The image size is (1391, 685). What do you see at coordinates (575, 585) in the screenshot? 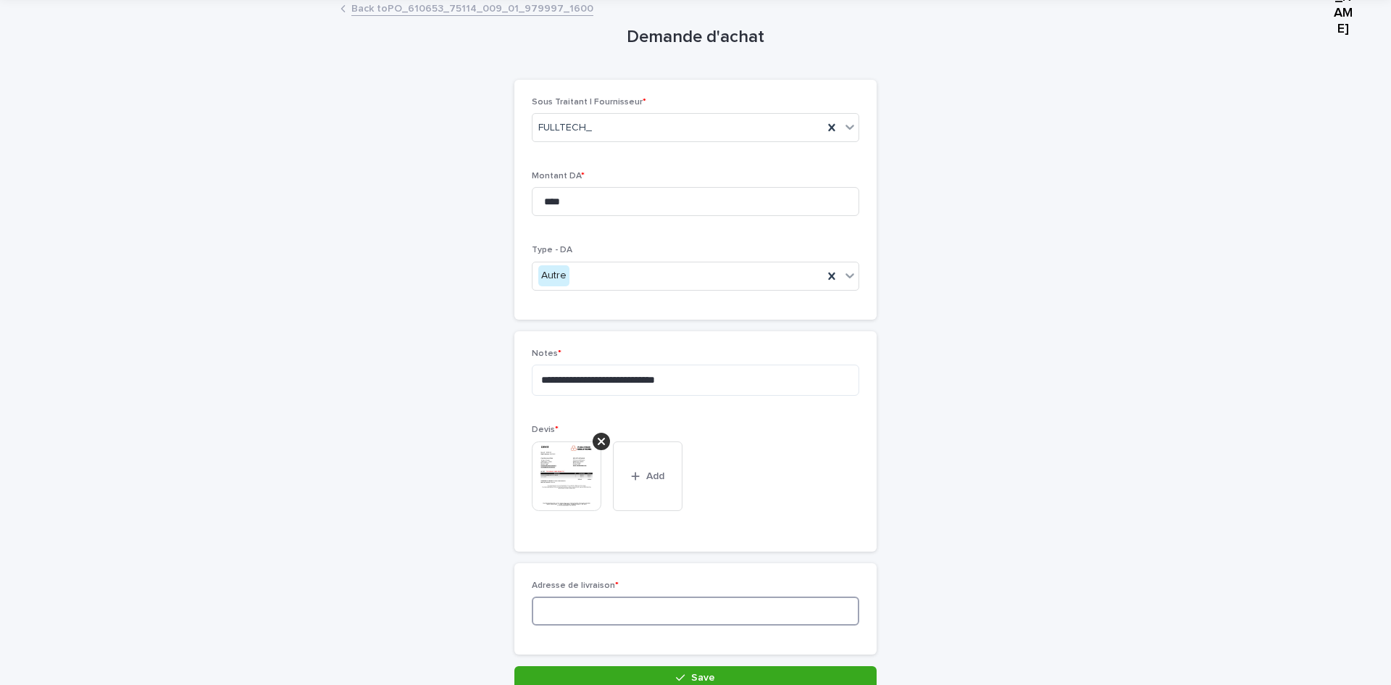
I see `span: Adresse de livraison` at bounding box center [575, 585].